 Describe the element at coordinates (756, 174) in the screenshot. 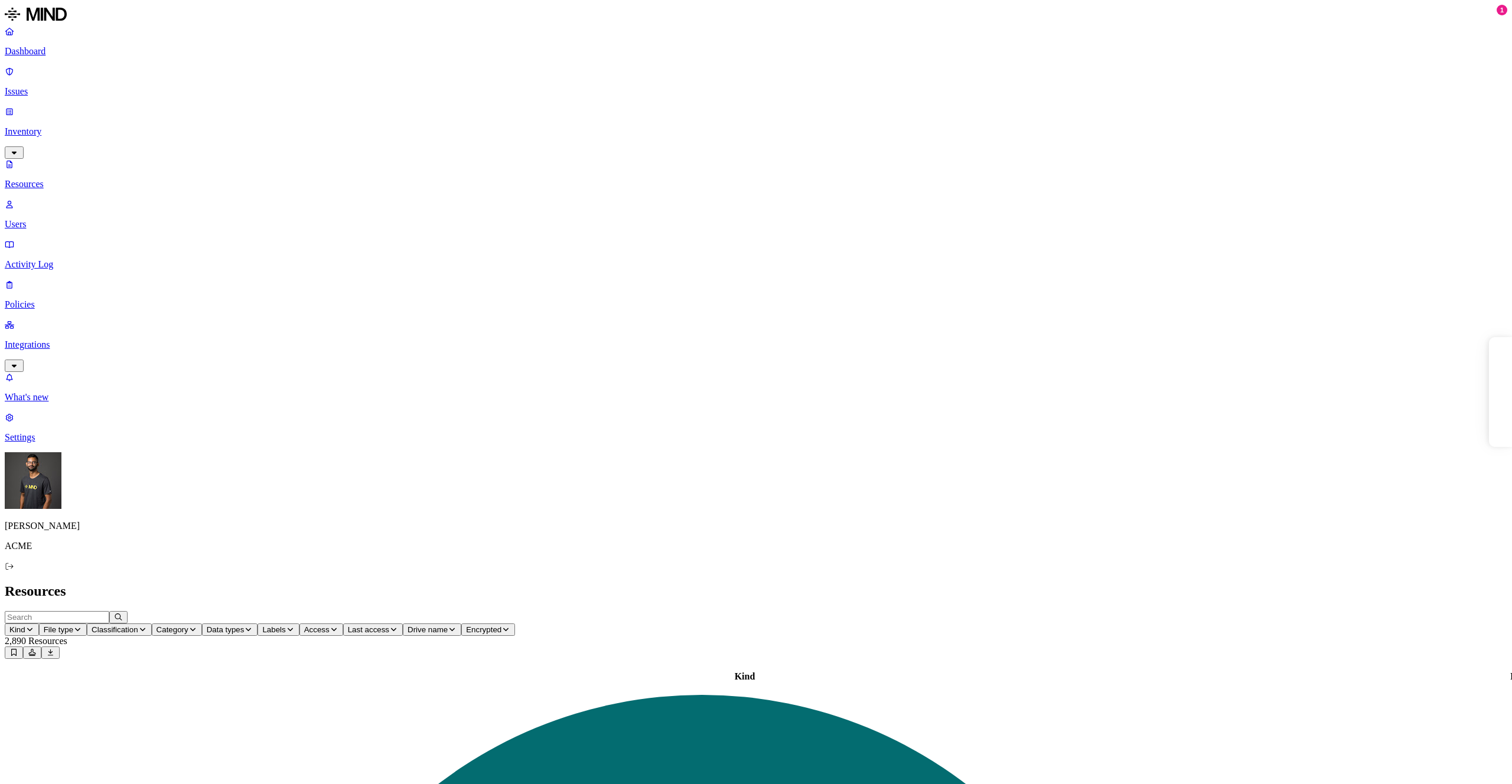

I see `a: Resources` at that location.